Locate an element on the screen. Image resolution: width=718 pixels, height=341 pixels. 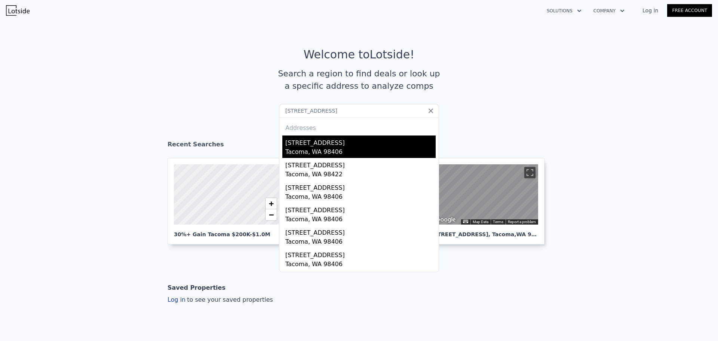
span: , WA 98407 is located at coordinates (530, 234).